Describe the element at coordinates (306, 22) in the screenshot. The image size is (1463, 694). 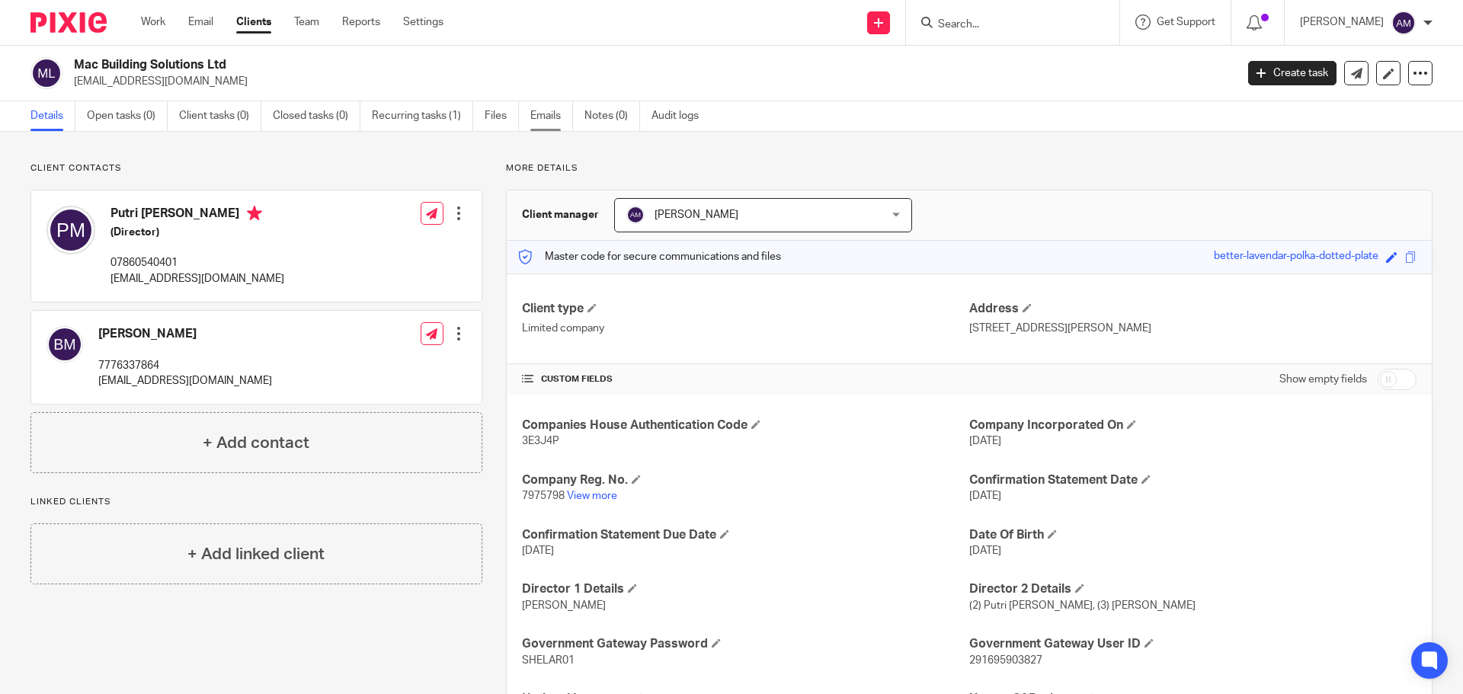
I see `a: Team` at that location.